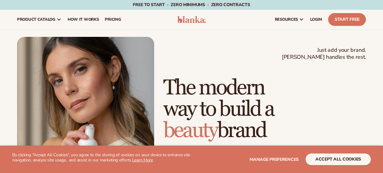  What do you see at coordinates (274, 159) in the screenshot?
I see `button: Manage preferences` at bounding box center [274, 159].